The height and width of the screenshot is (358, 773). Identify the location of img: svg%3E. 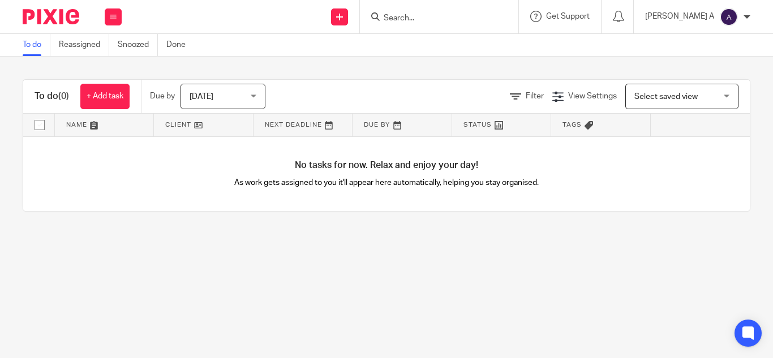
(729, 17).